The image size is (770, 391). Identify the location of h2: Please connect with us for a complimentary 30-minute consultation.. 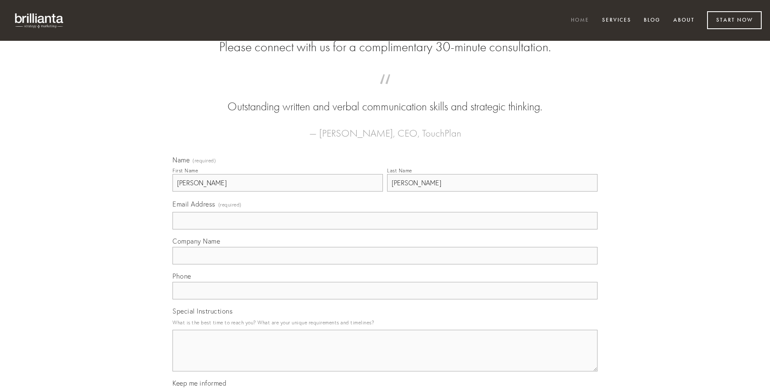
(385, 47).